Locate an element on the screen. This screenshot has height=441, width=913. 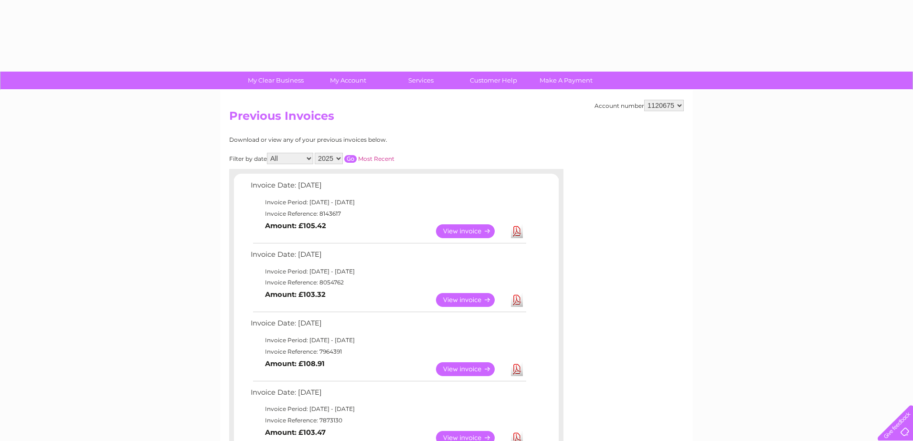
b: Amount: £103.47 is located at coordinates (295, 433).